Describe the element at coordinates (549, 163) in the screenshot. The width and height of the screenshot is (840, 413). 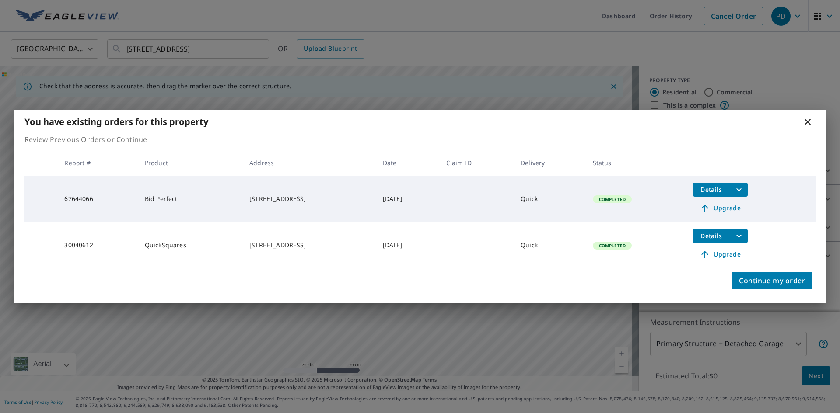
I see `th: Delivery` at that location.